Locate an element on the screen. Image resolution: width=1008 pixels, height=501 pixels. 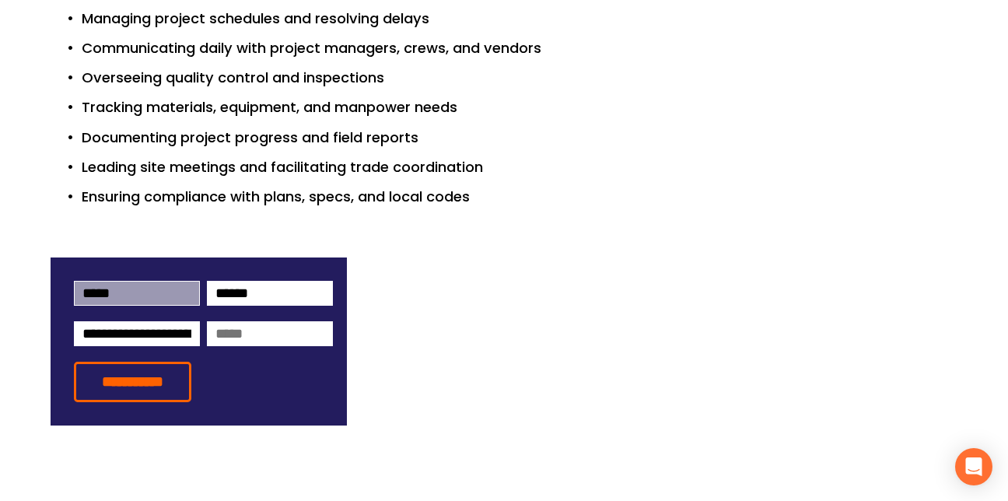
div: Open Intercom Messenger is located at coordinates (974, 467).